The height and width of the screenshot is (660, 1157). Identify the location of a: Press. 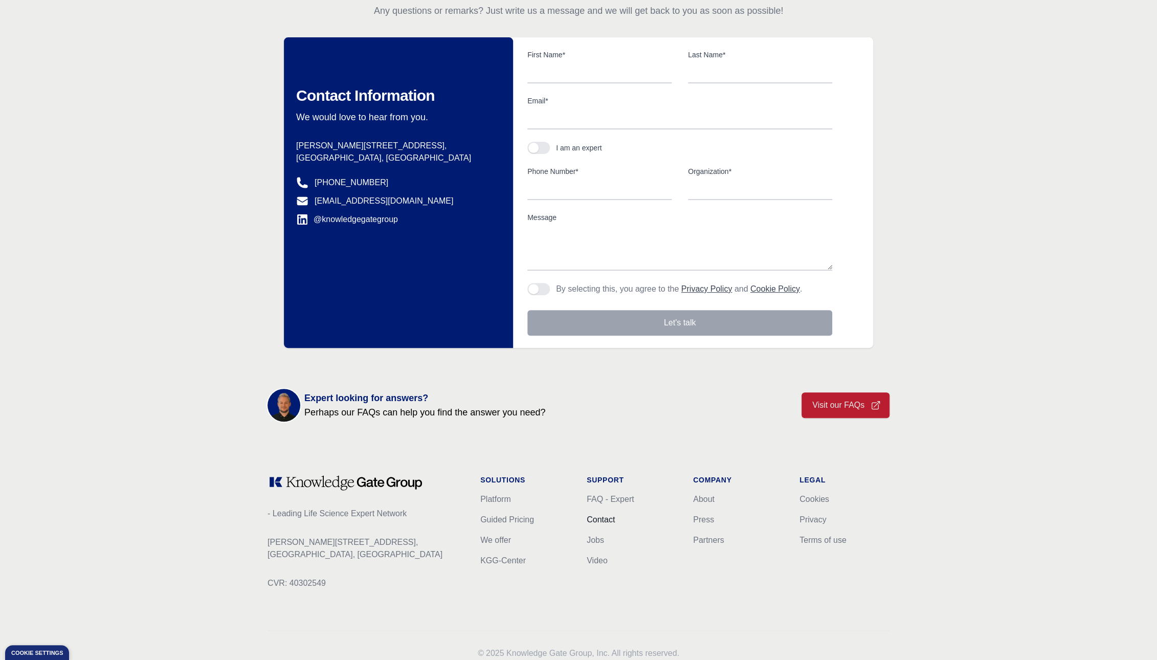
(703, 519).